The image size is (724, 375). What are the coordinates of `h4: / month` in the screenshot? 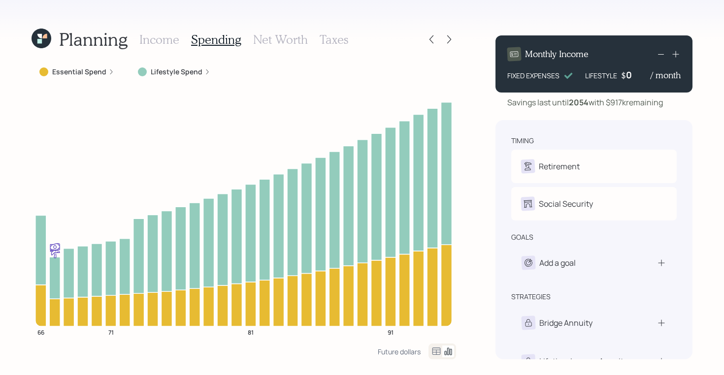 It's located at (665, 75).